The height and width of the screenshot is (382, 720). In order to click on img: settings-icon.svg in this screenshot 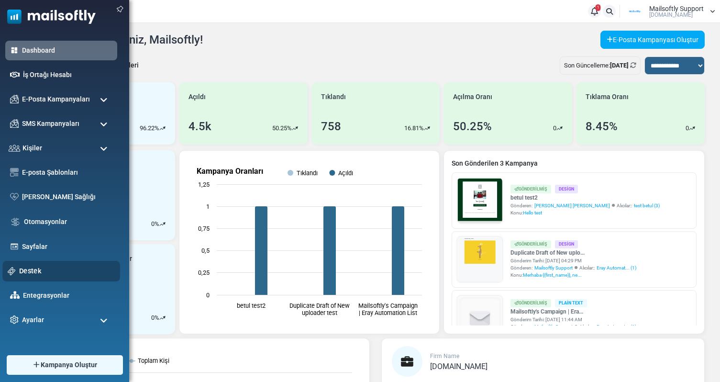, I will do `click(14, 320)`.